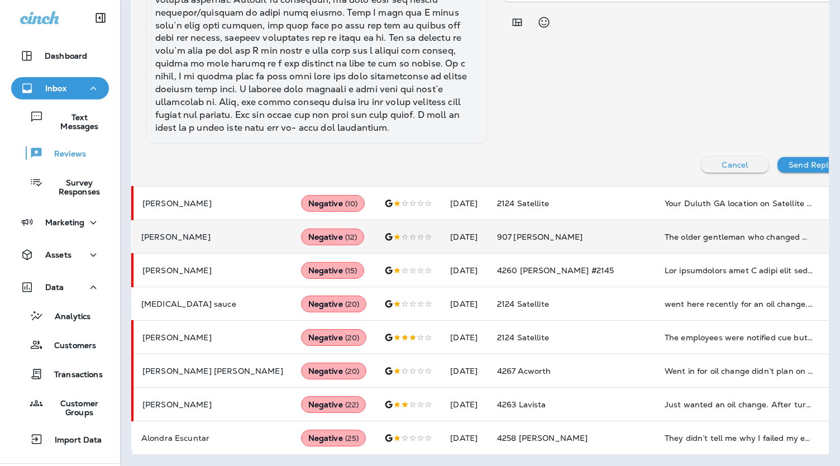  What do you see at coordinates (735, 165) in the screenshot?
I see `p: Cancel` at bounding box center [735, 165].